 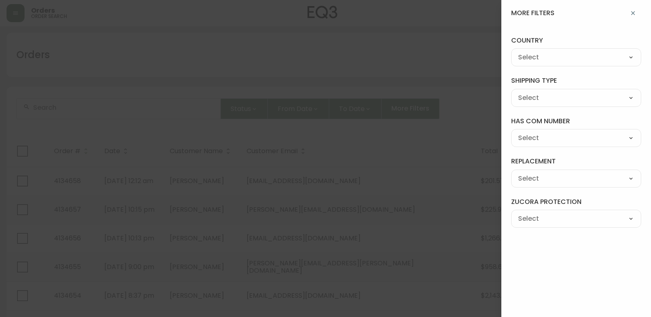 What do you see at coordinates (576, 81) in the screenshot?
I see `label: shipping type` at bounding box center [576, 81].